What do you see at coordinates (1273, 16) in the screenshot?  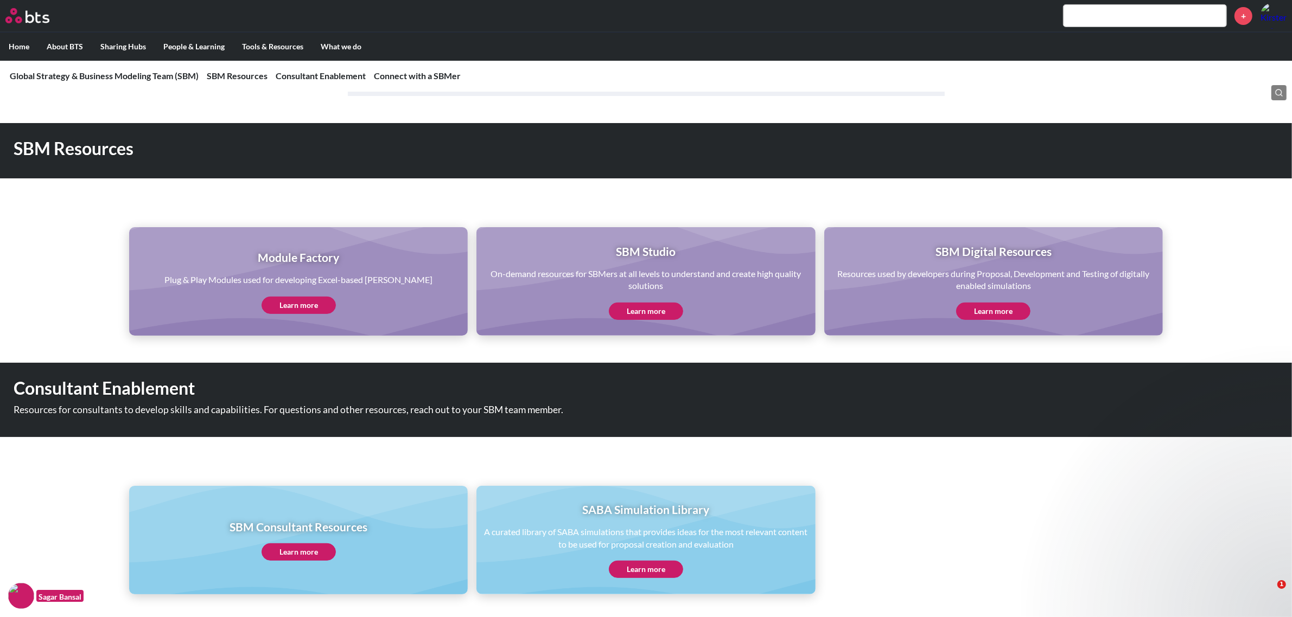 I see `a: Profile` at bounding box center [1273, 16].